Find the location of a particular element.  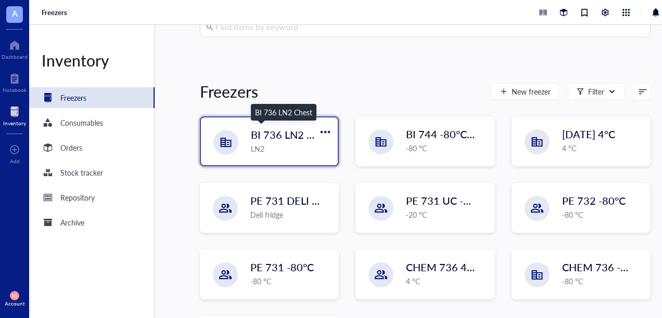

div: LN2 is located at coordinates (291, 149).